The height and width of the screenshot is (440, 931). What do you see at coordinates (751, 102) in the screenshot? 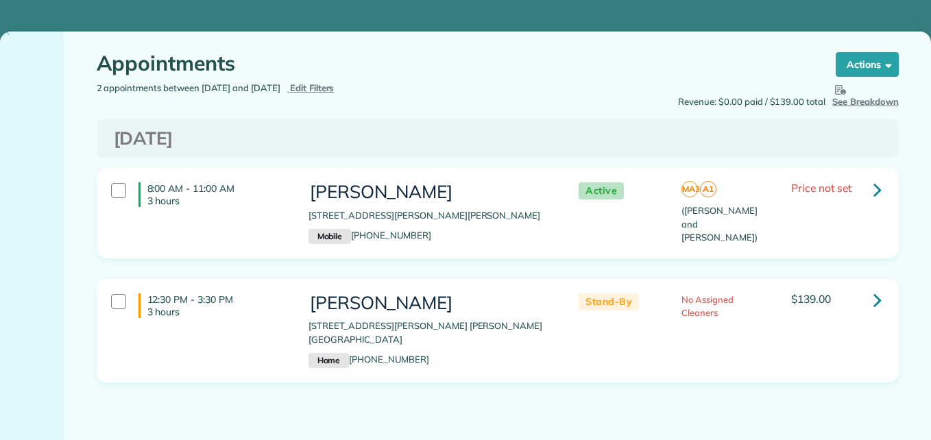
I see `span: Revenue: $0.00 paid / $139.00 total` at bounding box center [751, 102].